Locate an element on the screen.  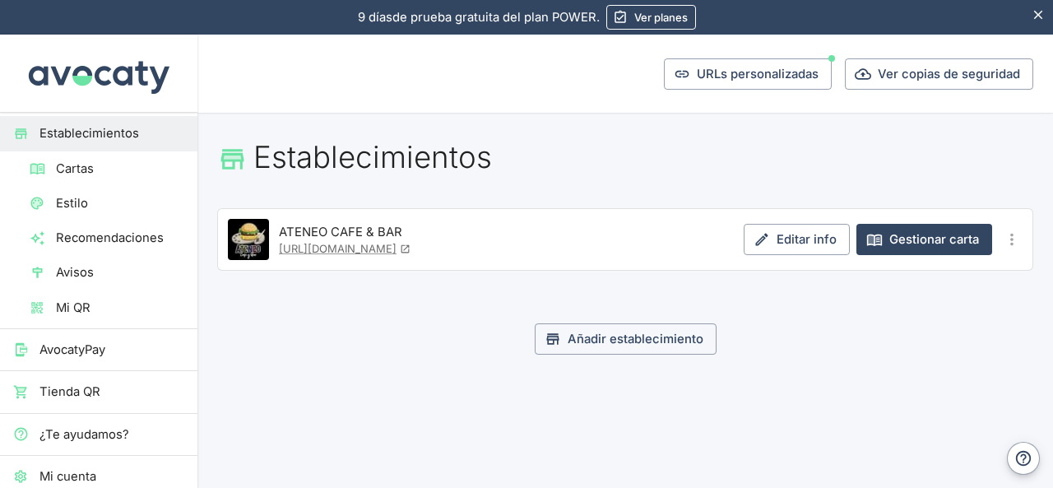
a: Editar establecimiento is located at coordinates (248, 239).